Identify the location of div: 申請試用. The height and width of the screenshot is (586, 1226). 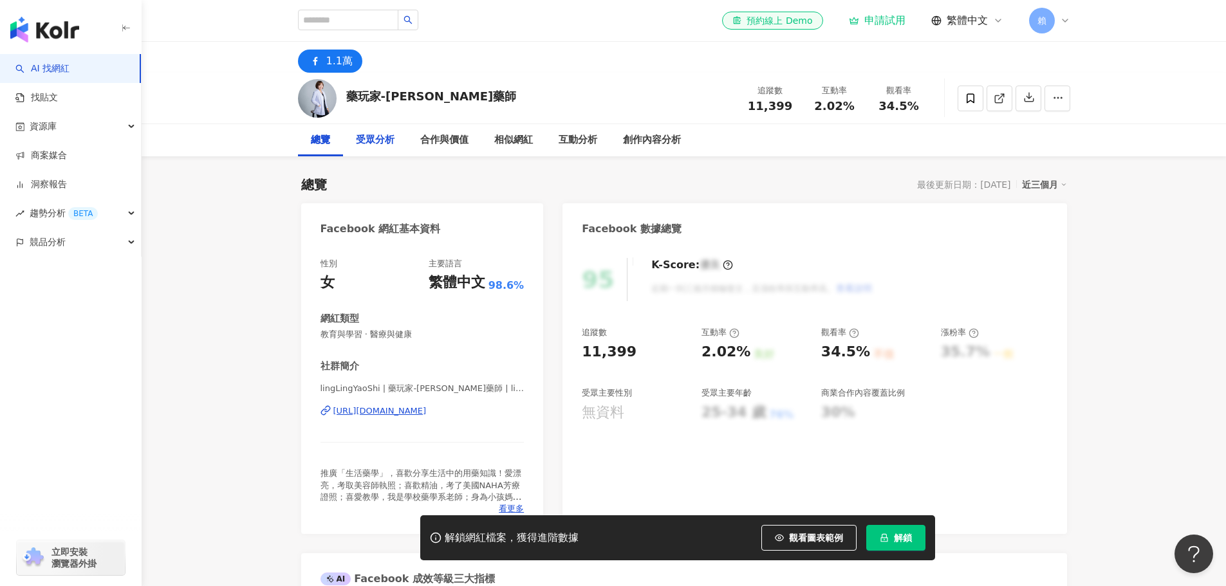
(877, 21).